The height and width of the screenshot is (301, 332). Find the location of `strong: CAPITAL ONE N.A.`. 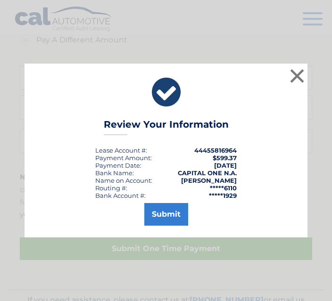

strong: CAPITAL ONE N.A. is located at coordinates (207, 173).